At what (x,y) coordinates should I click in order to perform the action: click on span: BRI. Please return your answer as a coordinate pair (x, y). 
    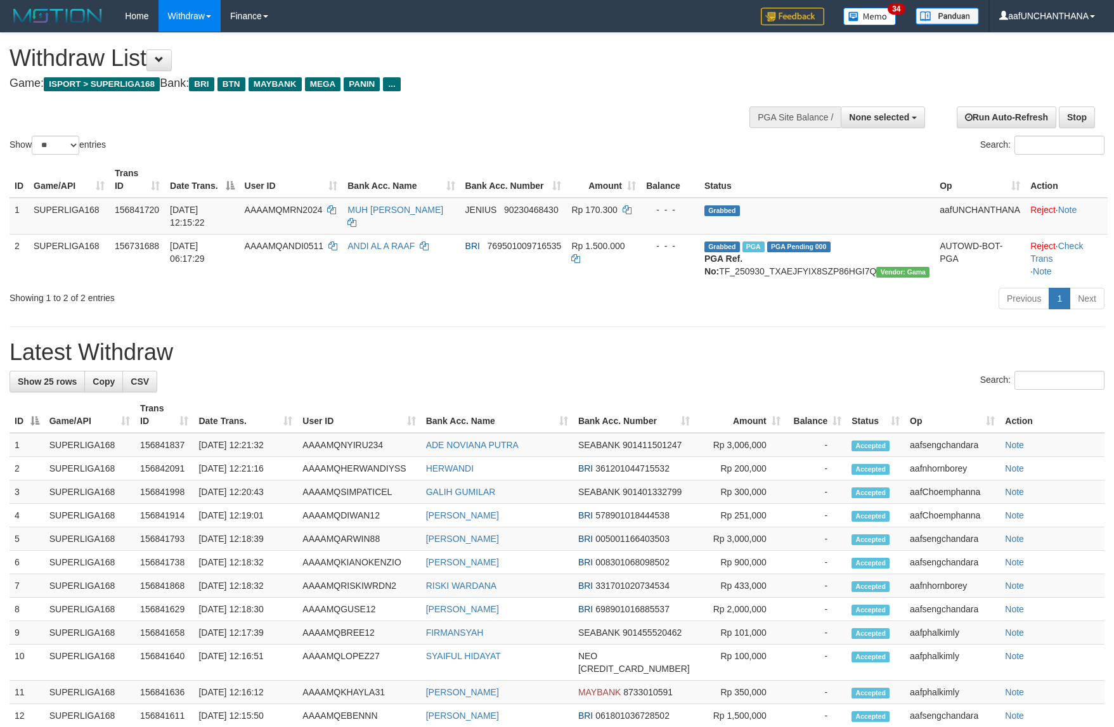
    Looking at the image, I should click on (585, 516).